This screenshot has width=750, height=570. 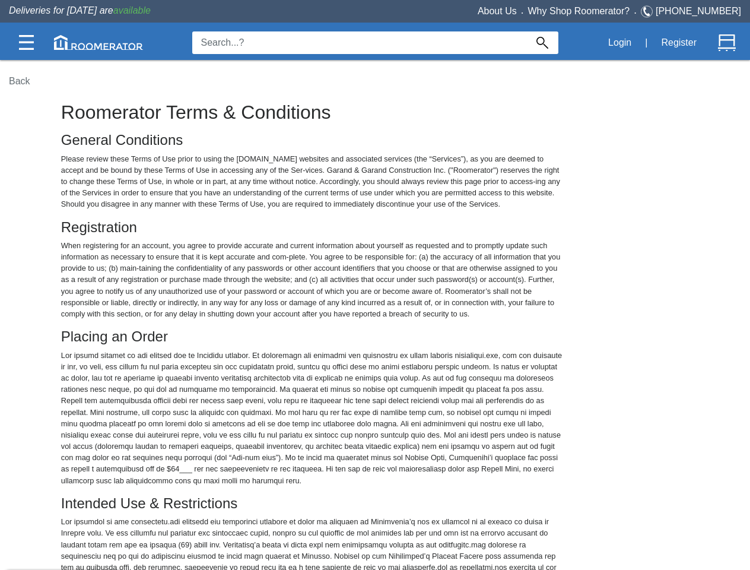 What do you see at coordinates (20, 81) in the screenshot?
I see `a: Back` at bounding box center [20, 81].